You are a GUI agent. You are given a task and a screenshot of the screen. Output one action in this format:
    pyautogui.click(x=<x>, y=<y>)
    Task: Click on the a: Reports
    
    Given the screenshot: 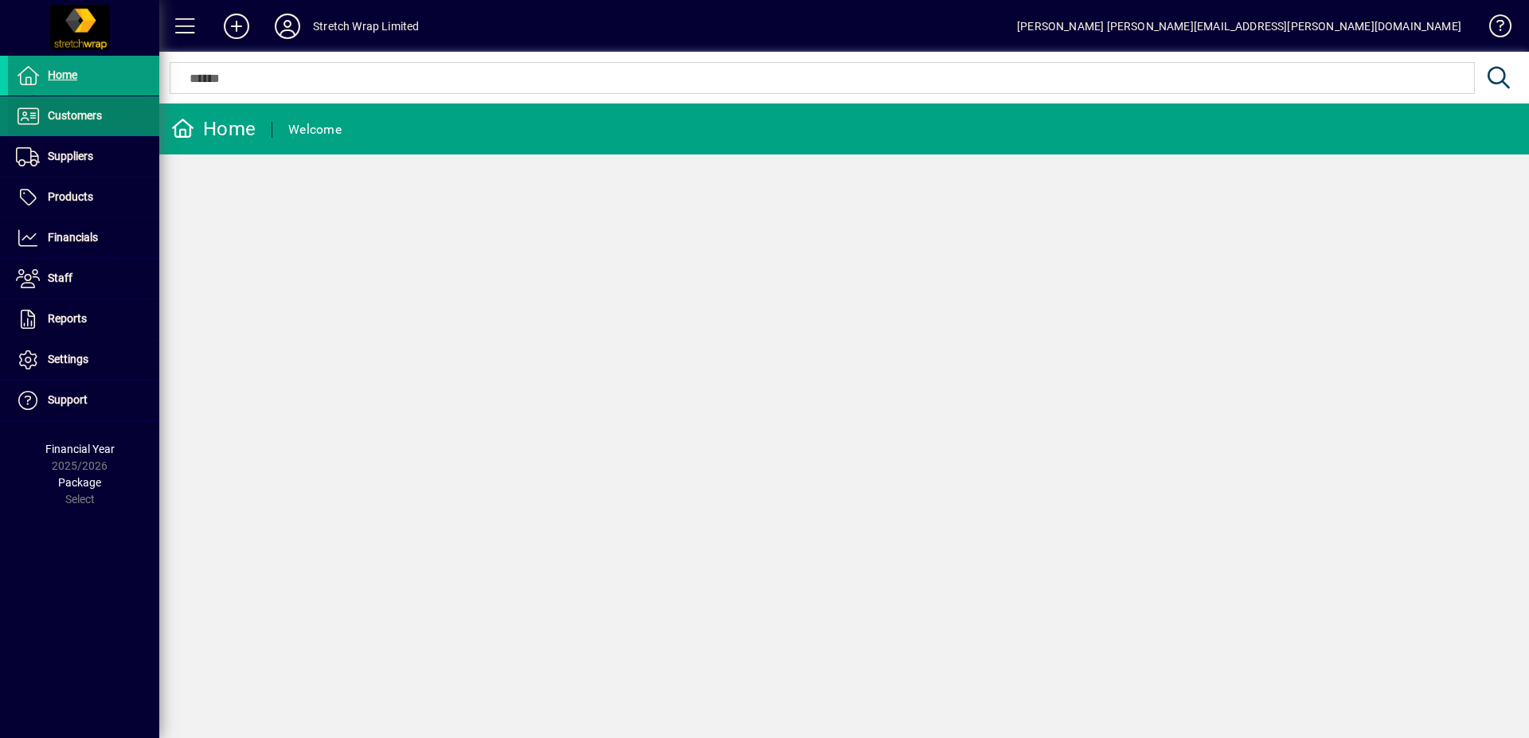 What is the action you would take?
    pyautogui.click(x=84, y=319)
    